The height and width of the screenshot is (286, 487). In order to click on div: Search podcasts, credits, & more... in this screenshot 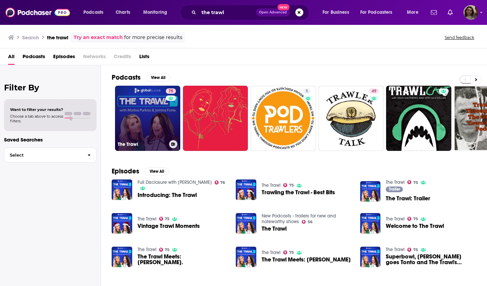, I will do `click(251, 12)`.